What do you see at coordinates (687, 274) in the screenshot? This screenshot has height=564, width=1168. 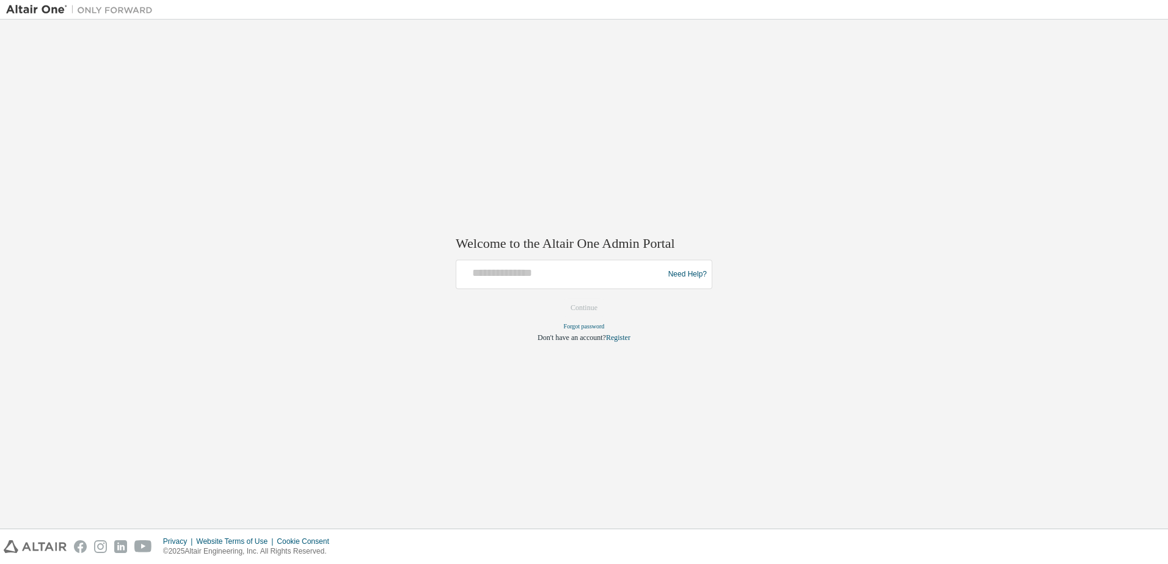 I see `a: Need Help?` at bounding box center [687, 274].